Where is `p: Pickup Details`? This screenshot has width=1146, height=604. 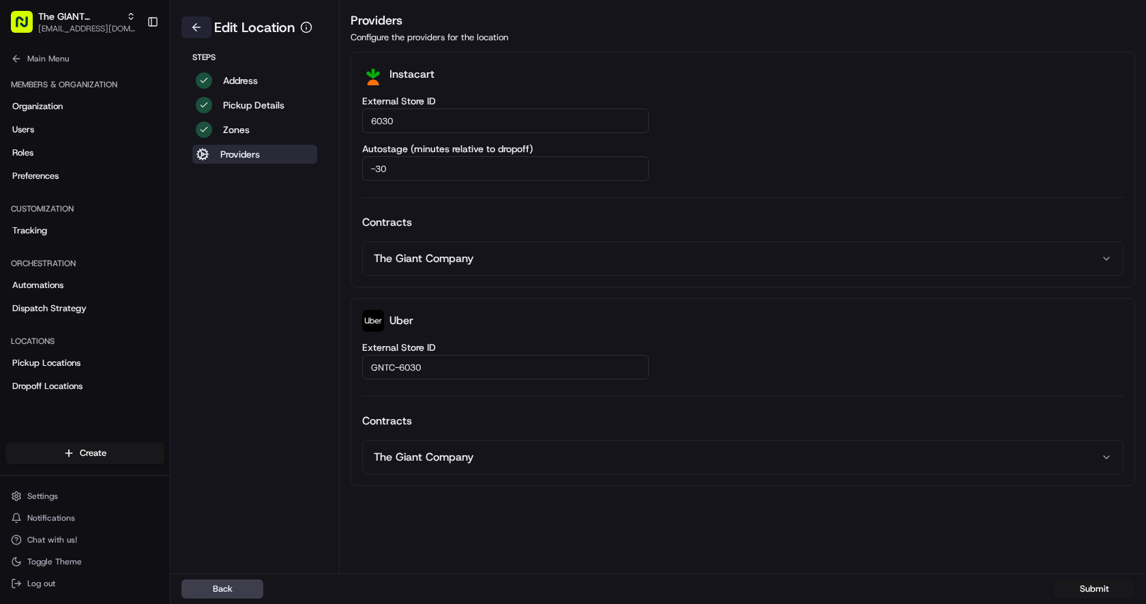
p: Pickup Details is located at coordinates (254, 105).